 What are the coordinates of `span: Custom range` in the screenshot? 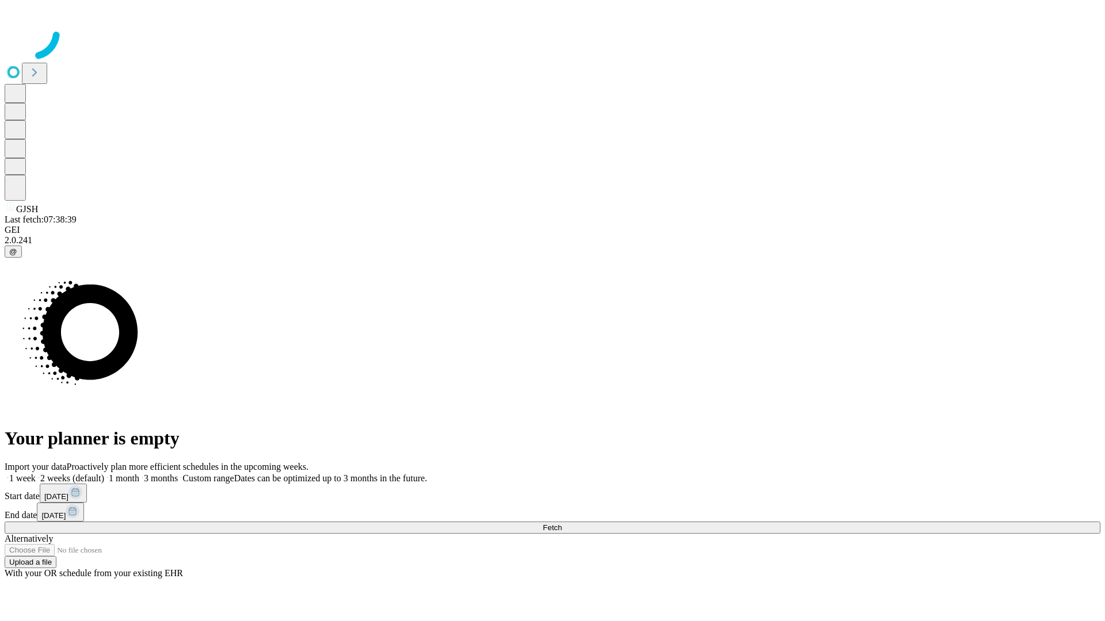 It's located at (208, 478).